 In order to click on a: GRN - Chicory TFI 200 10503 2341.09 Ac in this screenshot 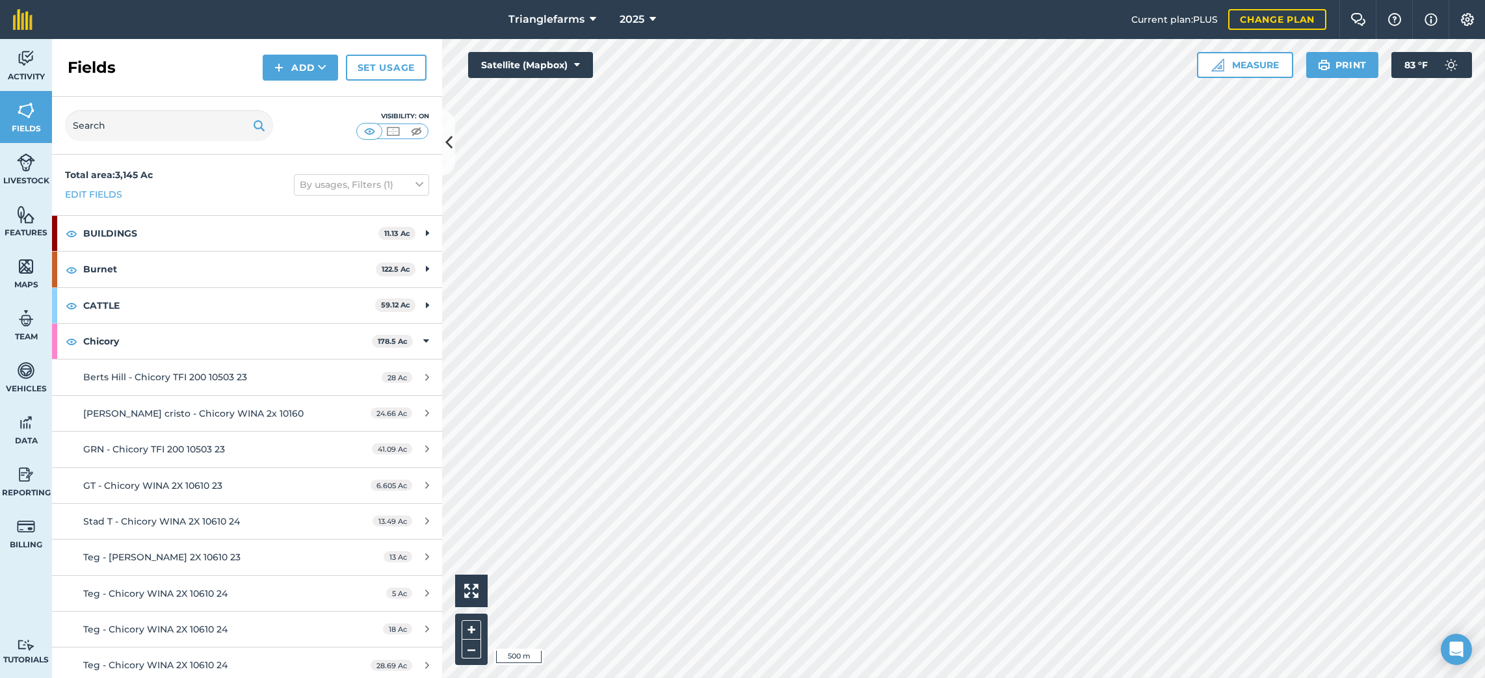, I will do `click(247, 449)`.